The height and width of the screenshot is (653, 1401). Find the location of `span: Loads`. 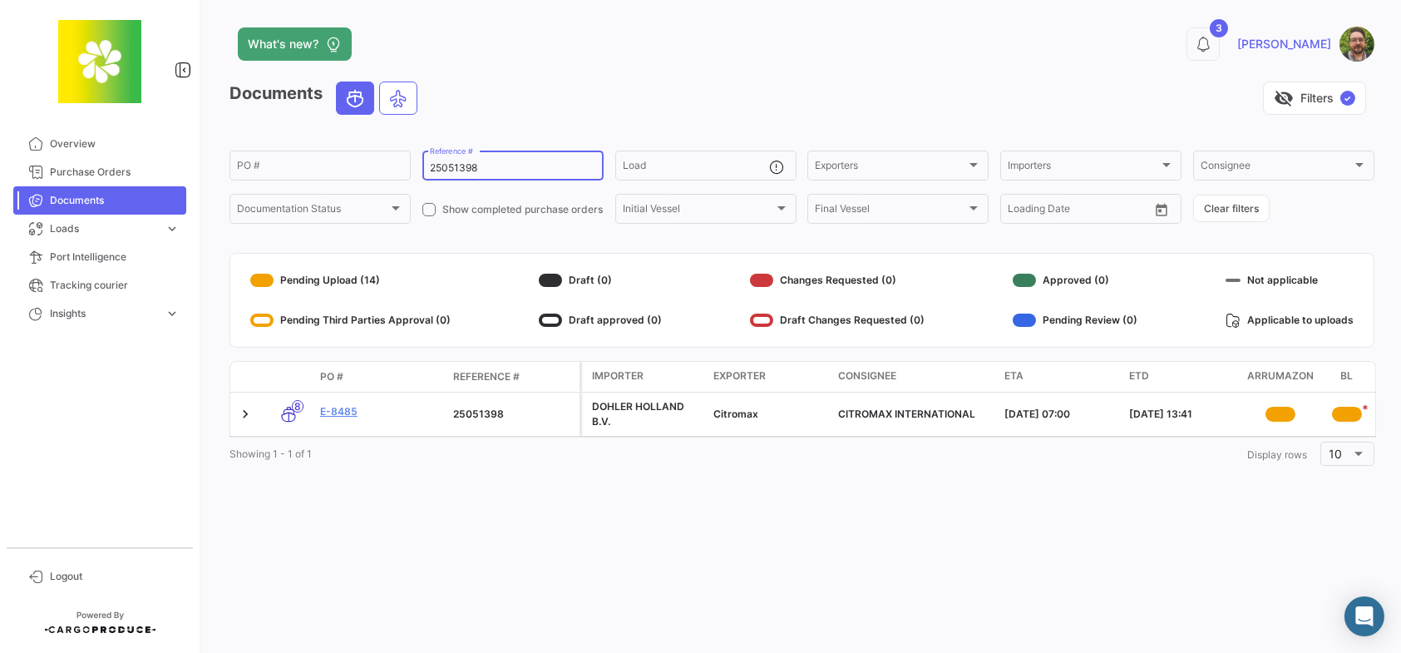

span: Loads is located at coordinates (104, 229).